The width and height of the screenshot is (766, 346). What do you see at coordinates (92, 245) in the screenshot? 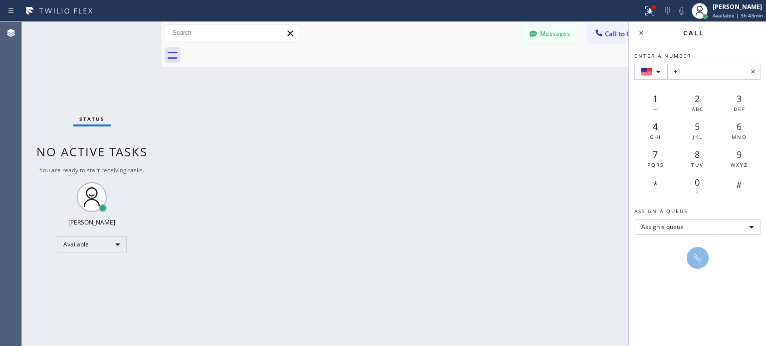
I see `div: Available` at bounding box center [92, 245].